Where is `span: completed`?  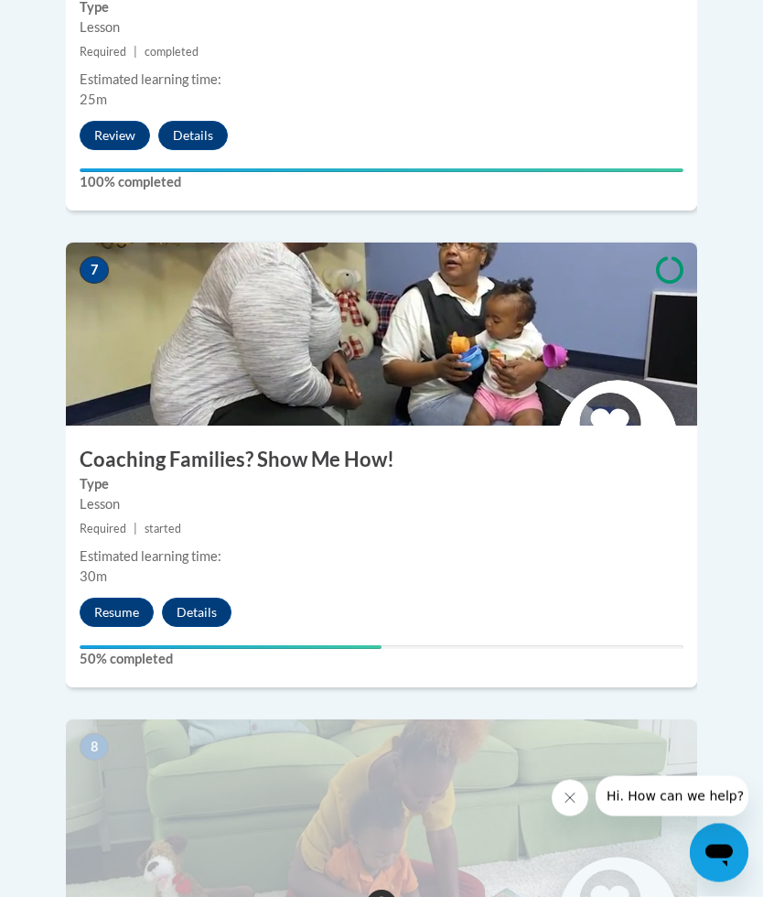 span: completed is located at coordinates (171, 52).